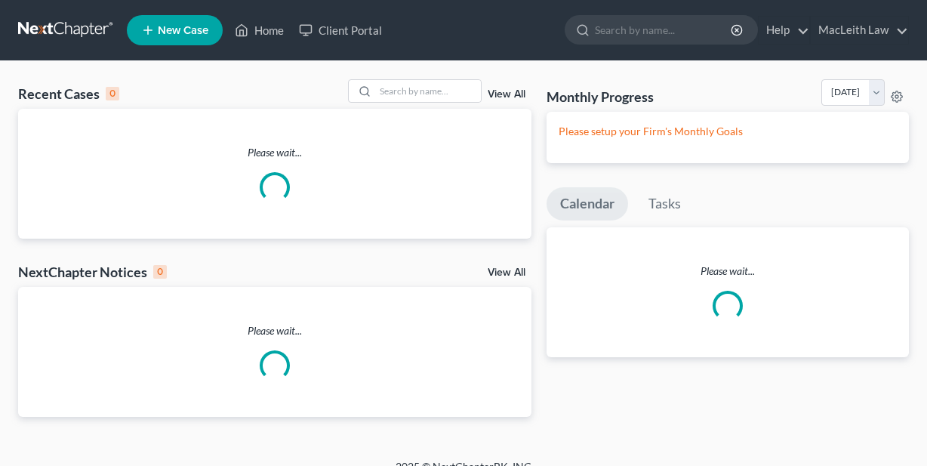  I want to click on a: Tasks, so click(664, 204).